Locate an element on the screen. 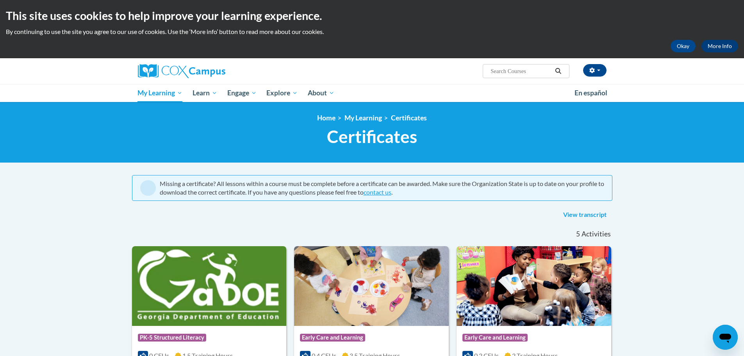  input: Search Courses is located at coordinates (521, 71).